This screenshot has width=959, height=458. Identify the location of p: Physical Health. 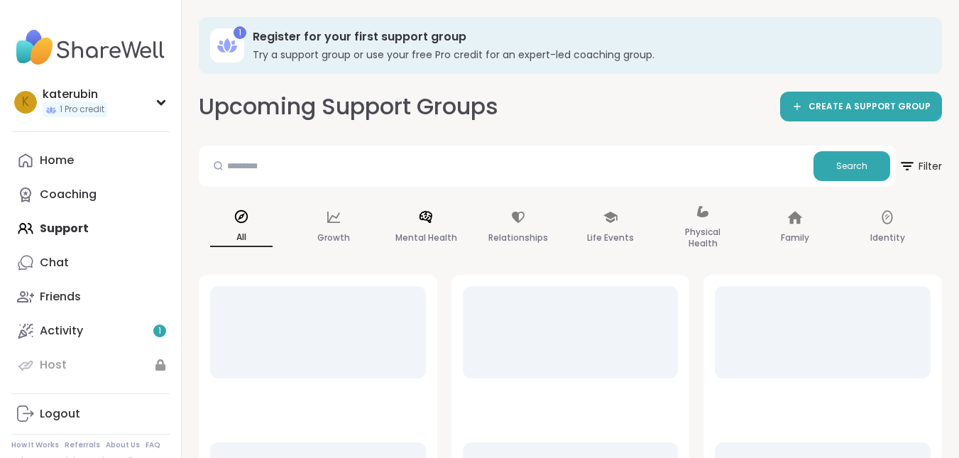
(703, 238).